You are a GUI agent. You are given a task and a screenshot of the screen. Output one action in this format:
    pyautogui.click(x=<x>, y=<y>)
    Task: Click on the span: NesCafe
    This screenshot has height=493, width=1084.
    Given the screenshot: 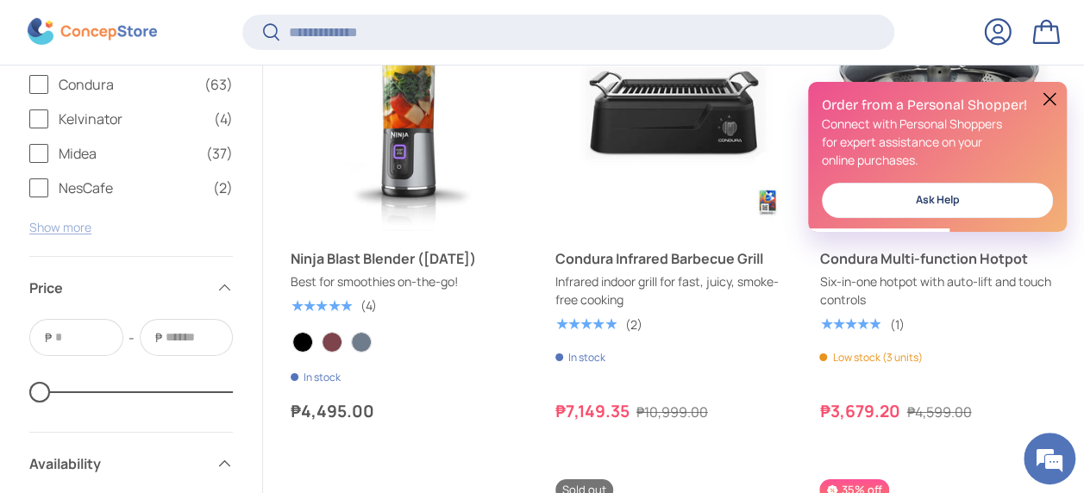 What is the action you would take?
    pyautogui.click(x=130, y=188)
    